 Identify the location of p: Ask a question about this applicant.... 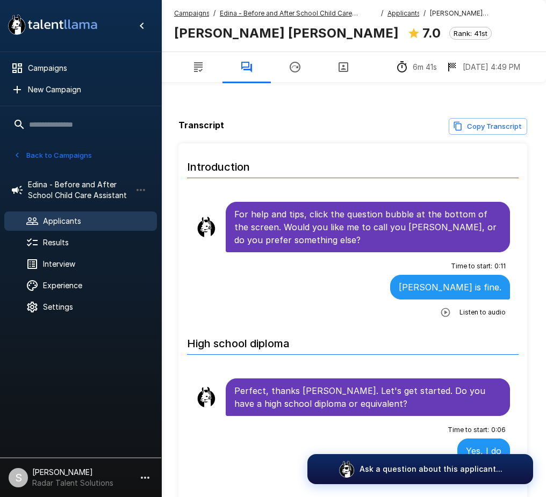
(431, 469).